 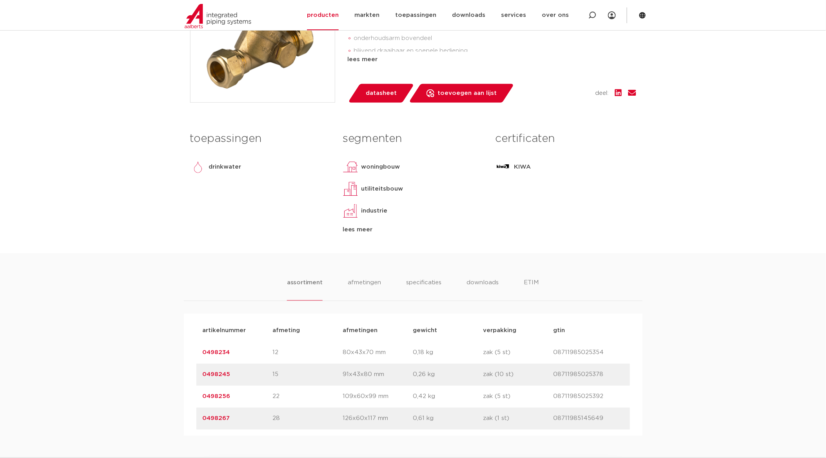 I want to click on p: 80x43x70 mm, so click(x=378, y=353).